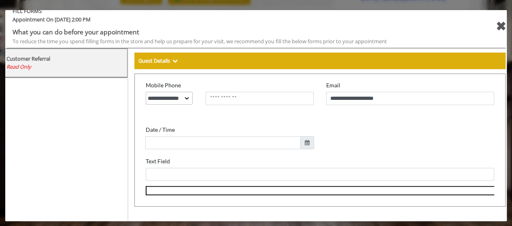  I want to click on span: Show, so click(175, 61).